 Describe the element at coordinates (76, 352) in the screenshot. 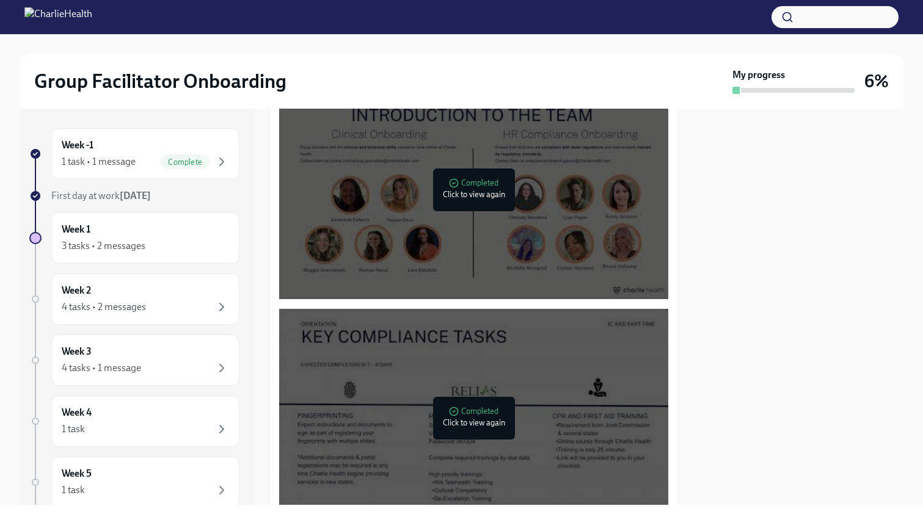

I see `h6: Week 3` at that location.